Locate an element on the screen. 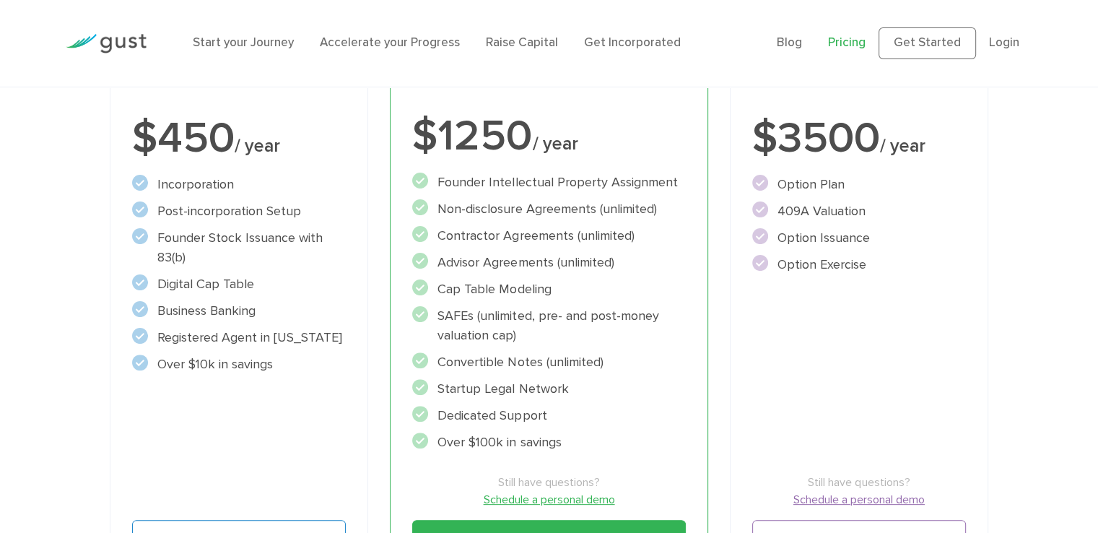 This screenshot has height=533, width=1098. li: Founder Stock Issuance with 83(b) is located at coordinates (239, 248).